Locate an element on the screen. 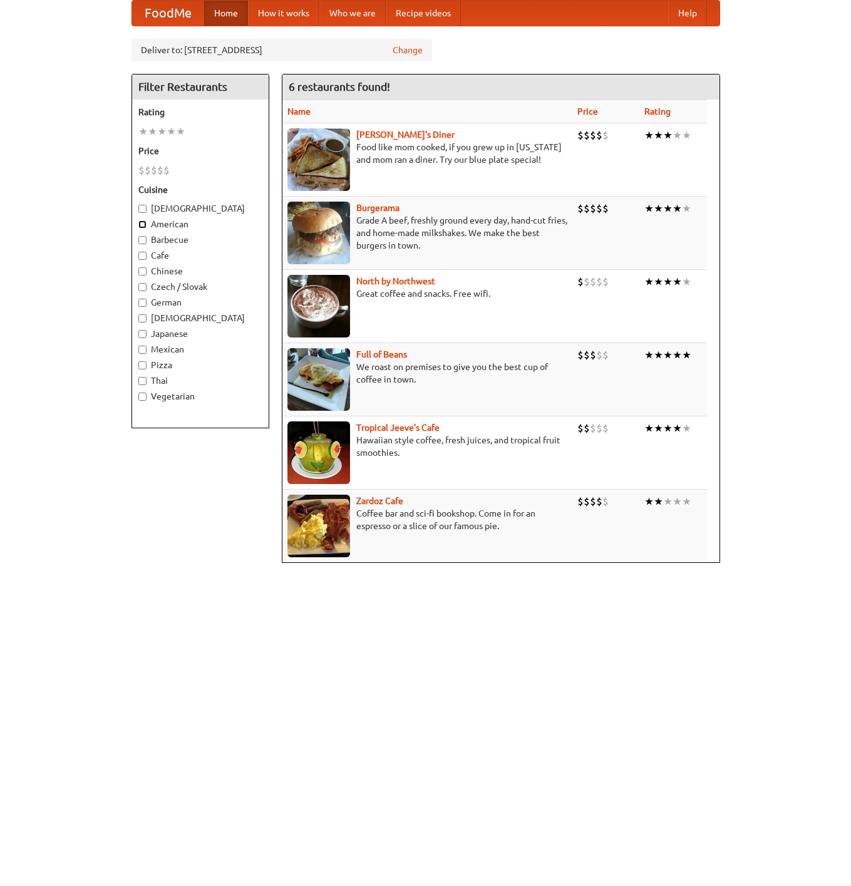  b: Full of Beans is located at coordinates (381, 354).